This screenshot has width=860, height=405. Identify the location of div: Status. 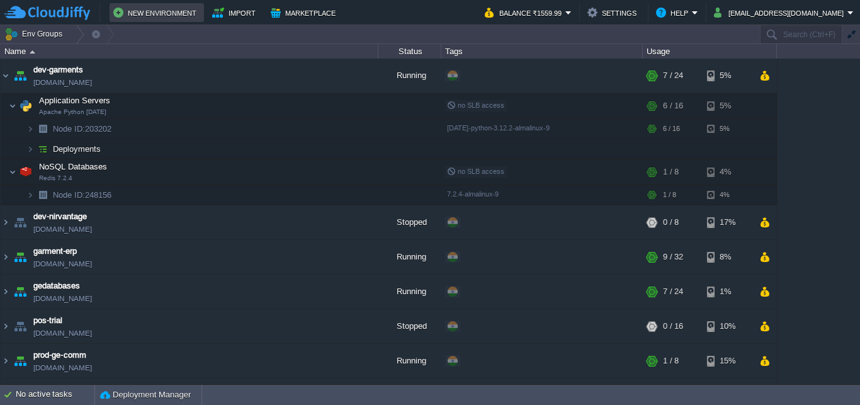
(410, 51).